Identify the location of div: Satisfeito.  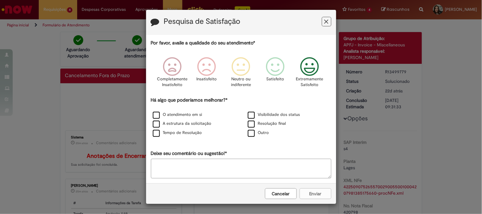
(275, 74).